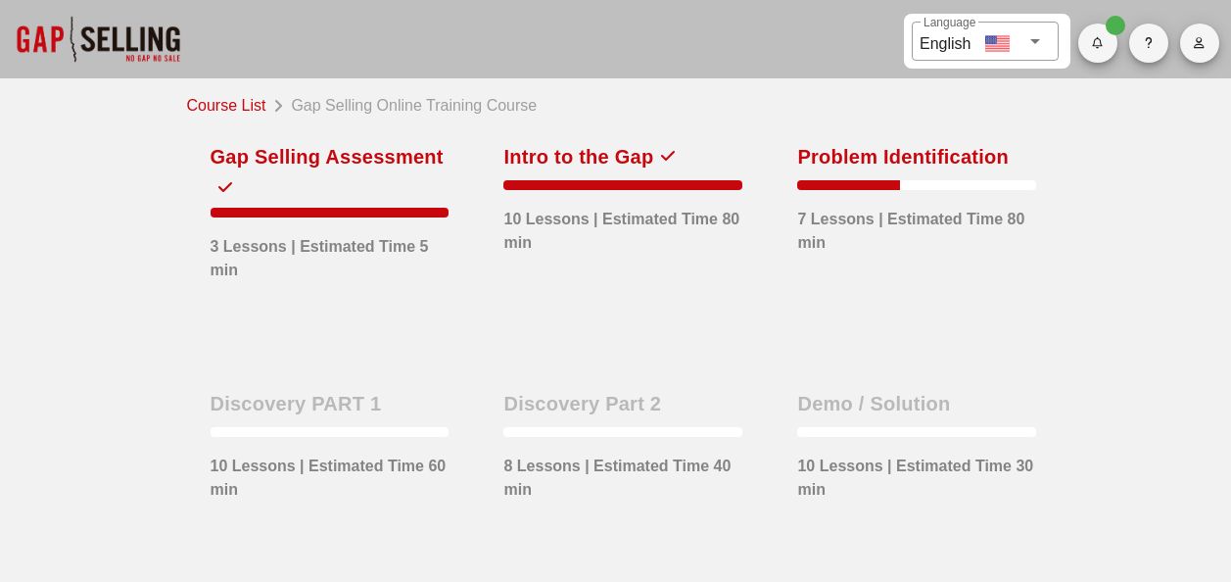  What do you see at coordinates (623, 473) in the screenshot?
I see `div: 8 Lessons | Estimated Time 40 min` at bounding box center [623, 473].